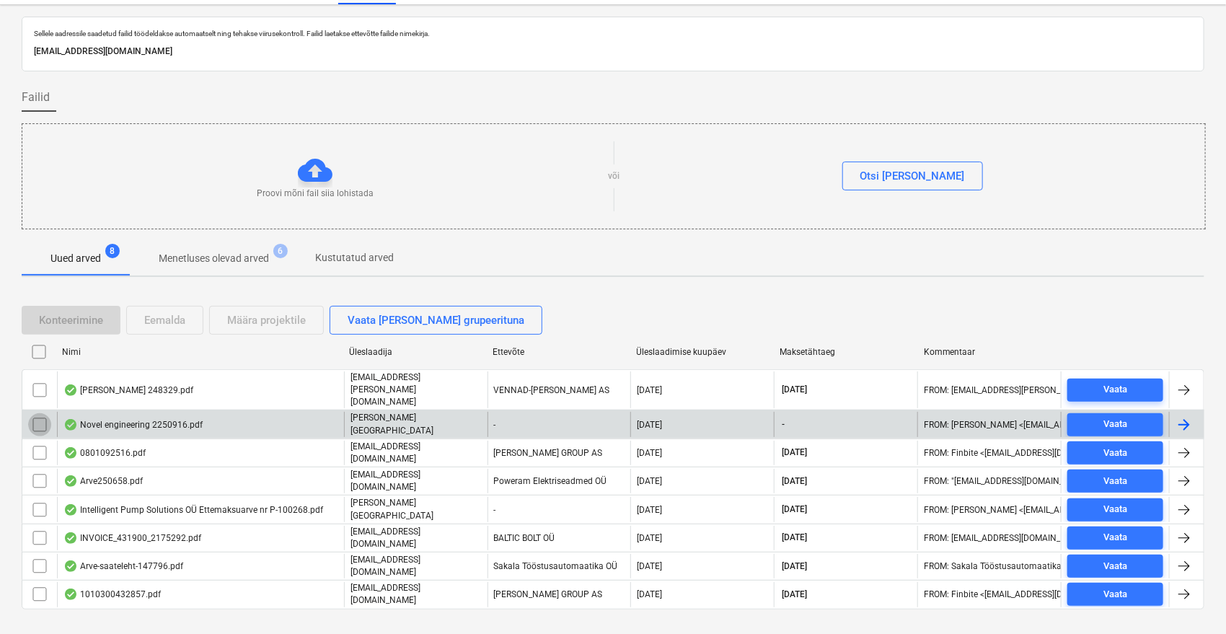 The image size is (1226, 634). I want to click on p: Kustutatud arved, so click(354, 258).